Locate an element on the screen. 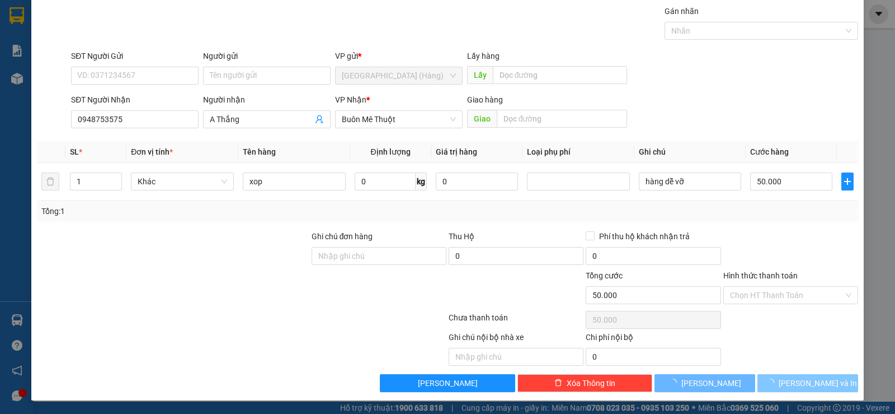 This screenshot has width=895, height=414. span: Xóa Thông tin is located at coordinates (591, 383).